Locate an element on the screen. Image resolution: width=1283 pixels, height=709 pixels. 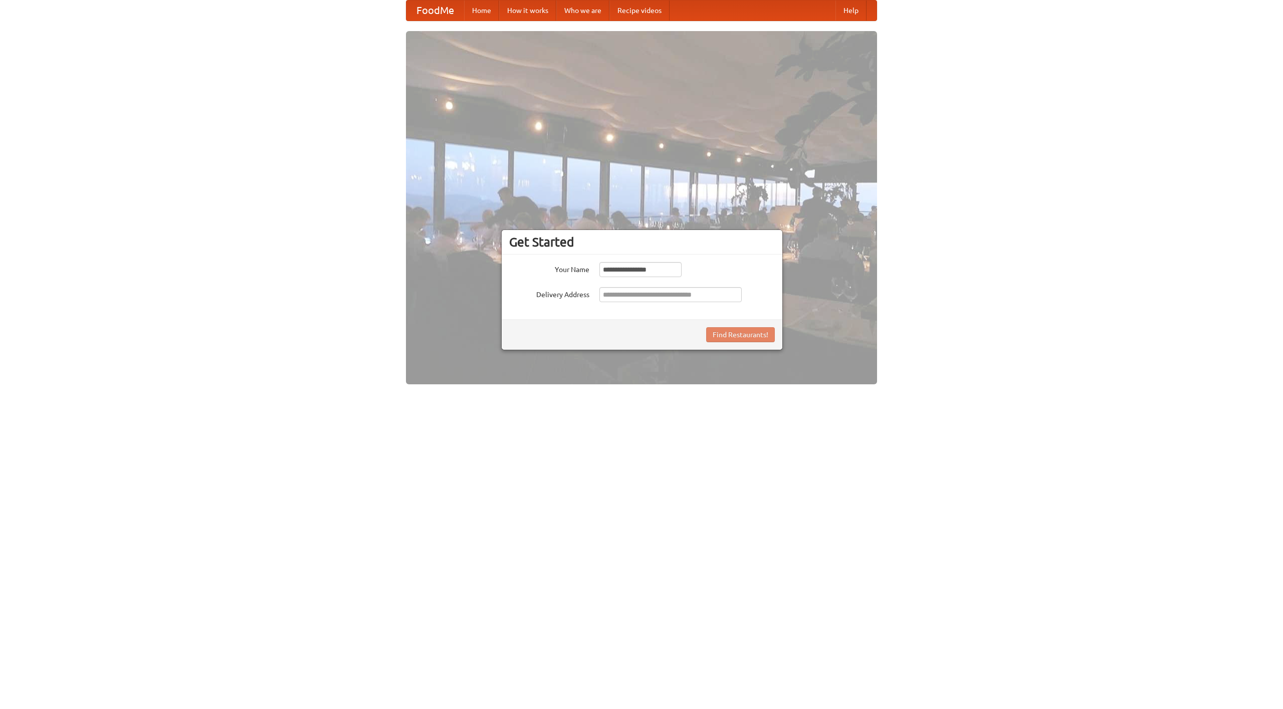
a: How it works is located at coordinates (528, 11).